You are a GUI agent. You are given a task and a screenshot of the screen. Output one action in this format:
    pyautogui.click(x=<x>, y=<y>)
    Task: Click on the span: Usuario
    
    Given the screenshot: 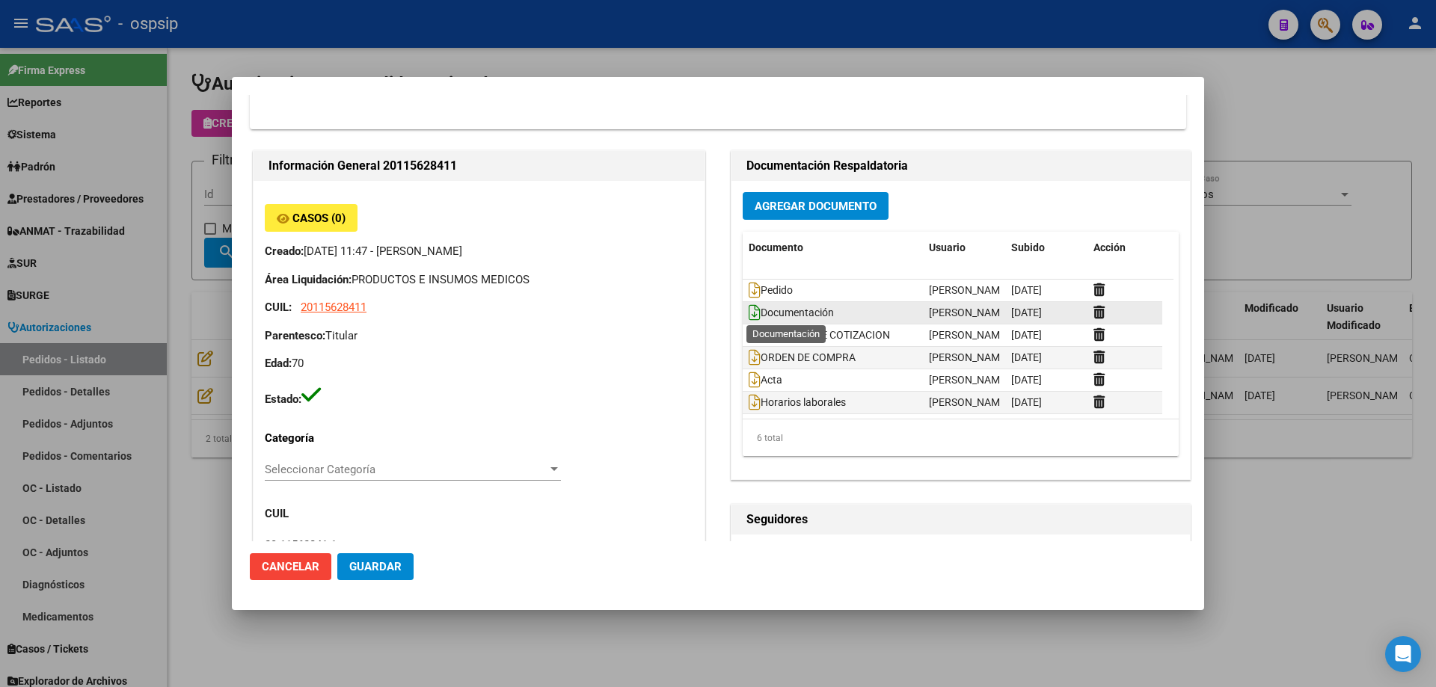 What is the action you would take?
    pyautogui.click(x=947, y=247)
    